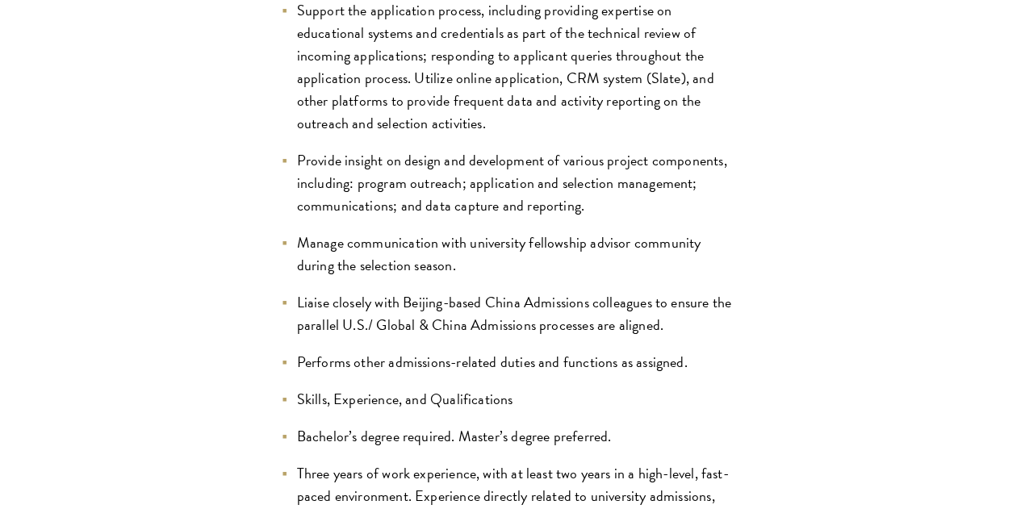  What do you see at coordinates (511, 183) in the screenshot?
I see `li: Provide insight on design and development of various project components, including: program outre...` at bounding box center [511, 183].